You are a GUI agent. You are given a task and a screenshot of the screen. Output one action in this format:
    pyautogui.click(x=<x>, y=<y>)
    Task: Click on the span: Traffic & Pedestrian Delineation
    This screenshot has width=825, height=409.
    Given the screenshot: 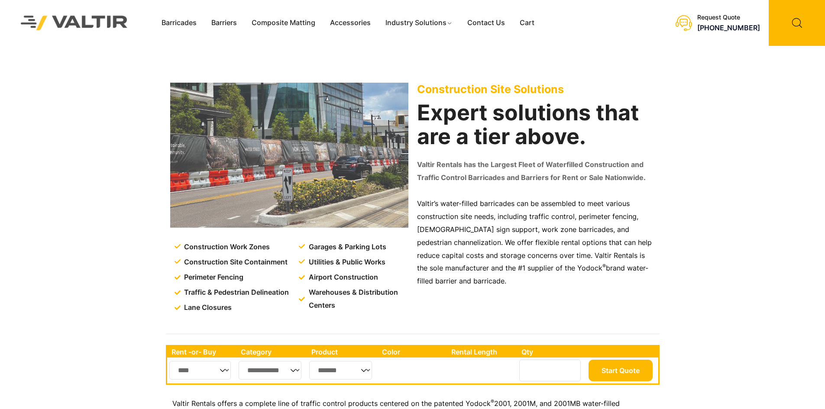 What is the action you would take?
    pyautogui.click(x=235, y=293)
    